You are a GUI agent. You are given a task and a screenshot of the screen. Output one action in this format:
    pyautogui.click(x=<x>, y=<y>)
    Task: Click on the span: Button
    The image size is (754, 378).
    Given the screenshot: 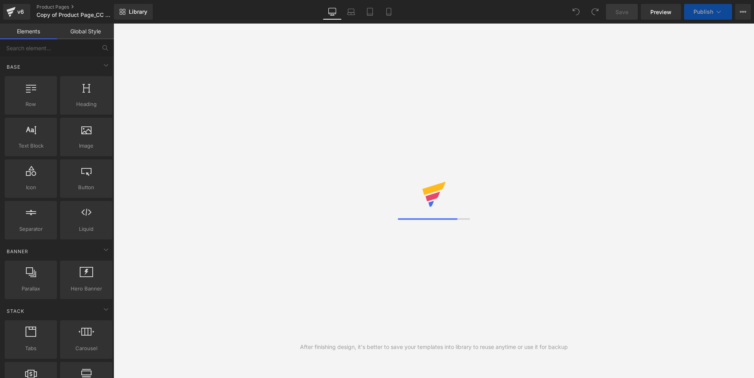 What is the action you would take?
    pyautogui.click(x=86, y=187)
    